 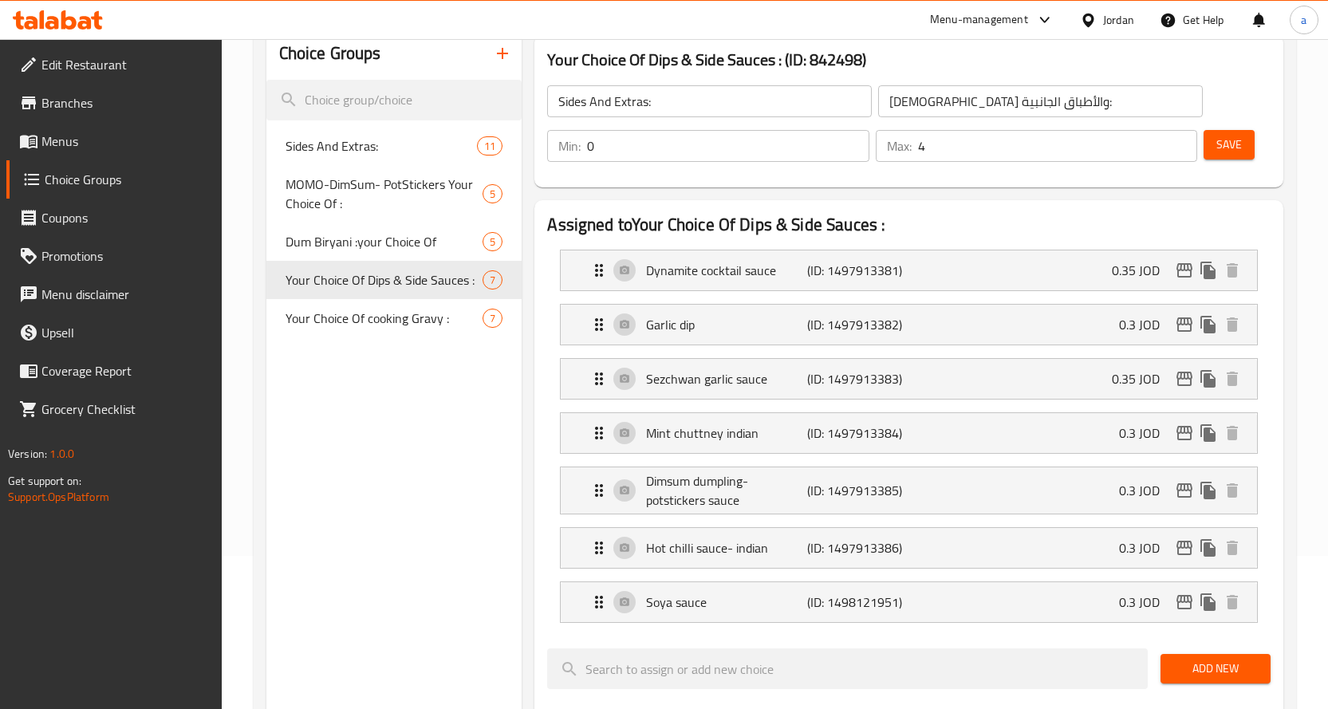 I want to click on div: Your Choice Of cooking Gravy :7, so click(x=394, y=318).